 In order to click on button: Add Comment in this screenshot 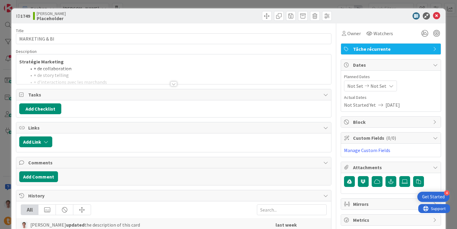, I will do `click(38, 177)`.